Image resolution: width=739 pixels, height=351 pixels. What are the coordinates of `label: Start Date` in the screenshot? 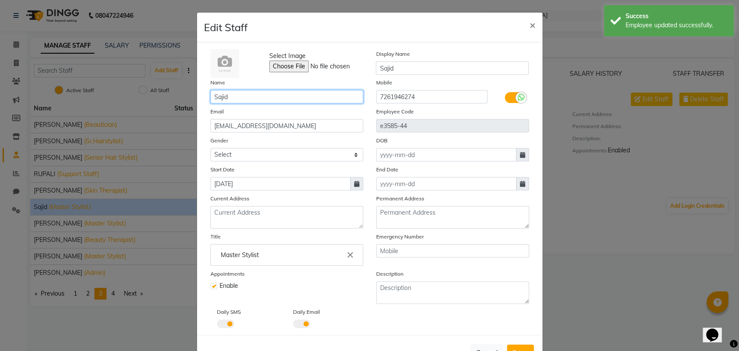 It's located at (222, 170).